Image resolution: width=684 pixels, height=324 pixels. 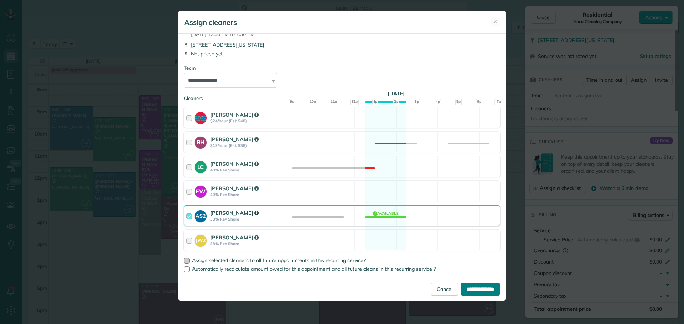 What do you see at coordinates (210, 22) in the screenshot?
I see `h5: Assign cleaners` at bounding box center [210, 22].